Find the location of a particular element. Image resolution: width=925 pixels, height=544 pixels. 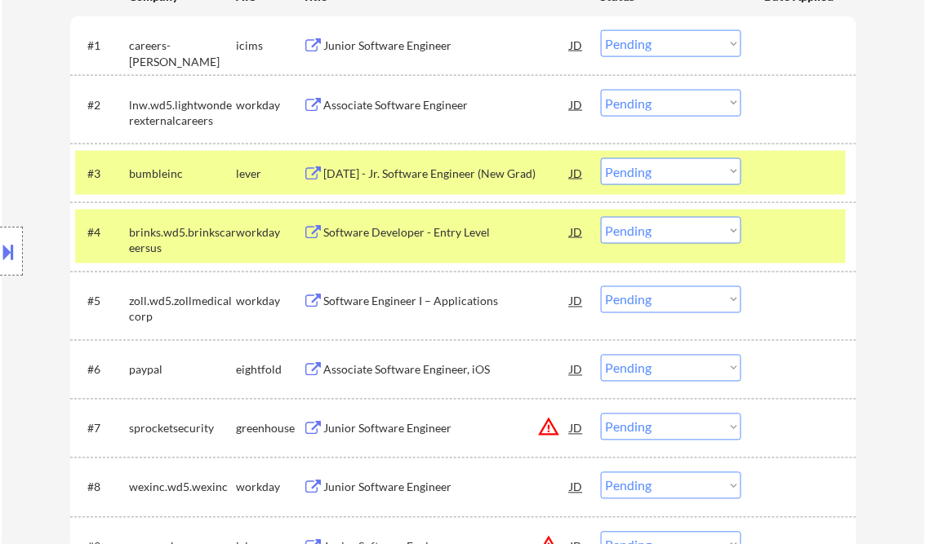

div: greenhouse is located at coordinates (270, 429).